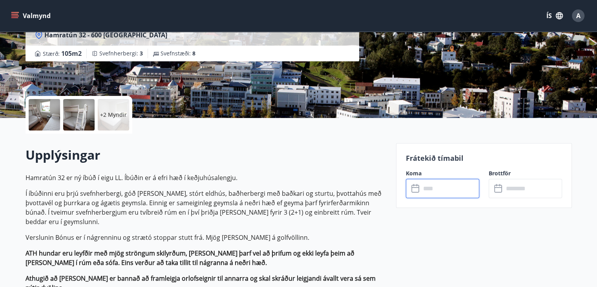 The height and width of the screenshot is (287, 597). I want to click on label: Koma, so click(443, 173).